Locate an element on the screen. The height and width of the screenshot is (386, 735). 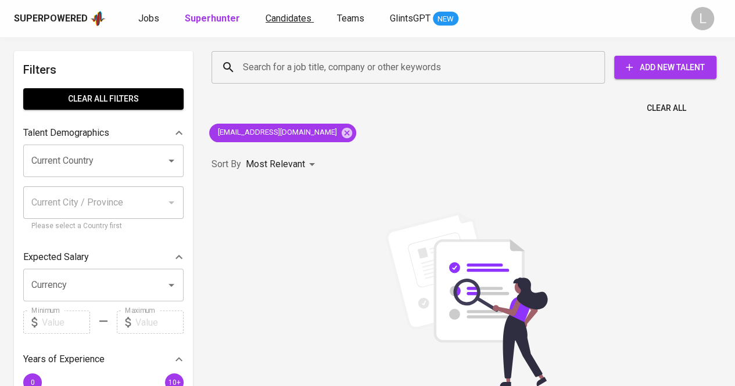
div: Superpowered is located at coordinates (51, 19).